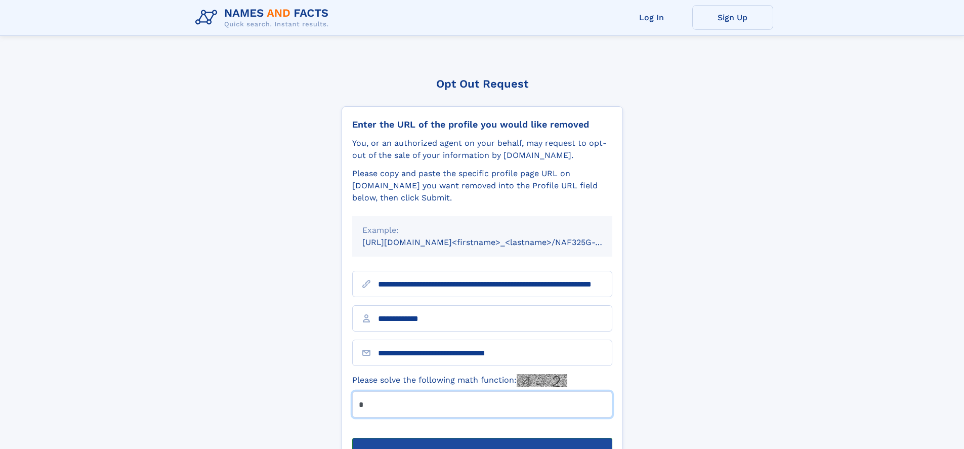 The width and height of the screenshot is (964, 449). What do you see at coordinates (652, 17) in the screenshot?
I see `a: Log In` at bounding box center [652, 17].